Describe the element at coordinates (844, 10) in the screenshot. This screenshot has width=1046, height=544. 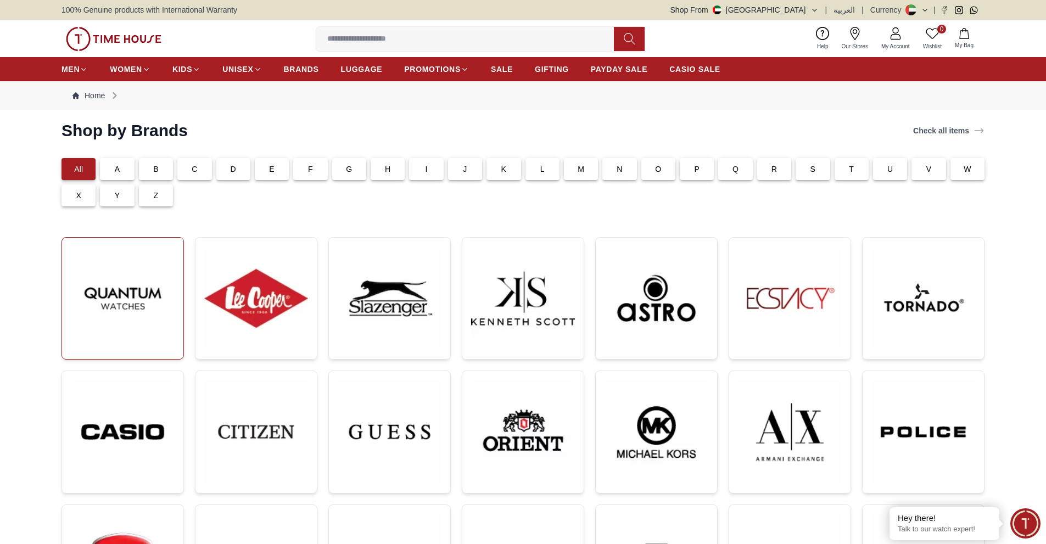
I see `span: العربية` at that location.